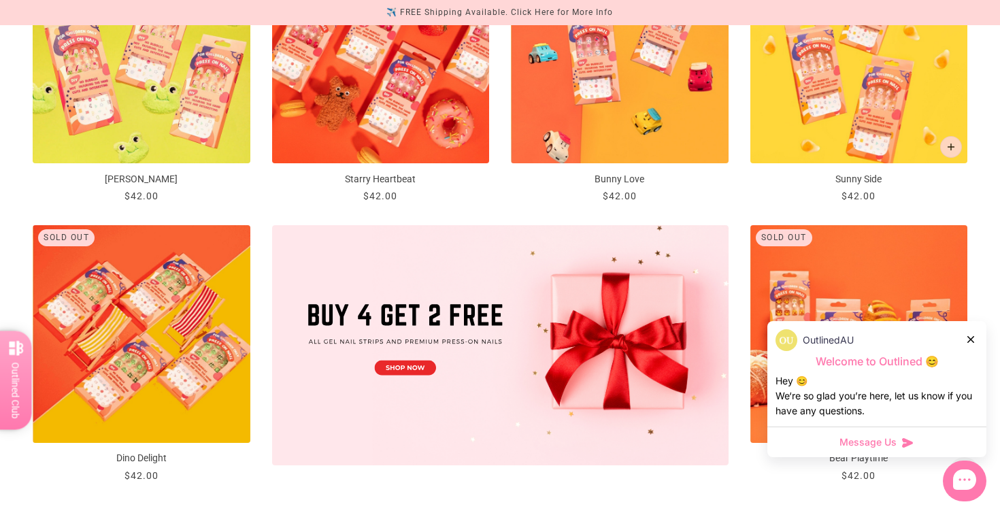 Image resolution: width=1000 pixels, height=515 pixels. I want to click on a: Dino Delight, so click(142, 354).